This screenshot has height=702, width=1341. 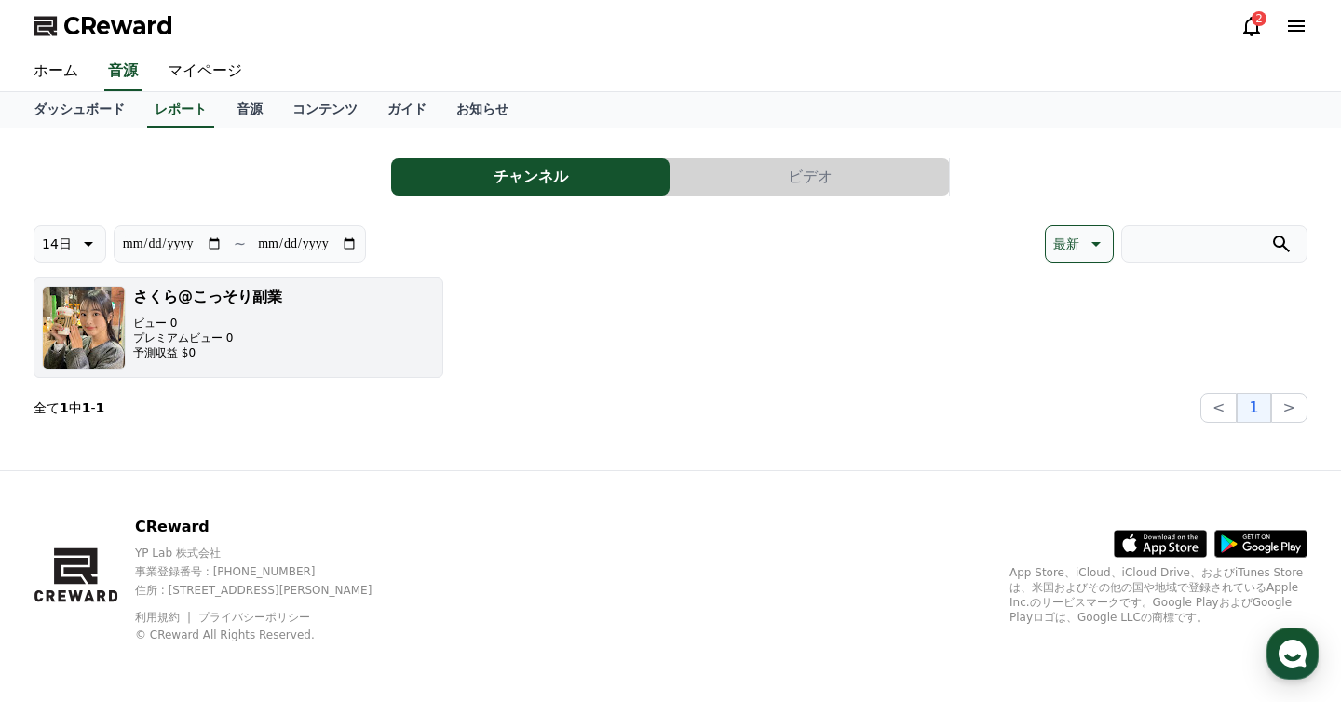 I want to click on p: 14日, so click(x=57, y=244).